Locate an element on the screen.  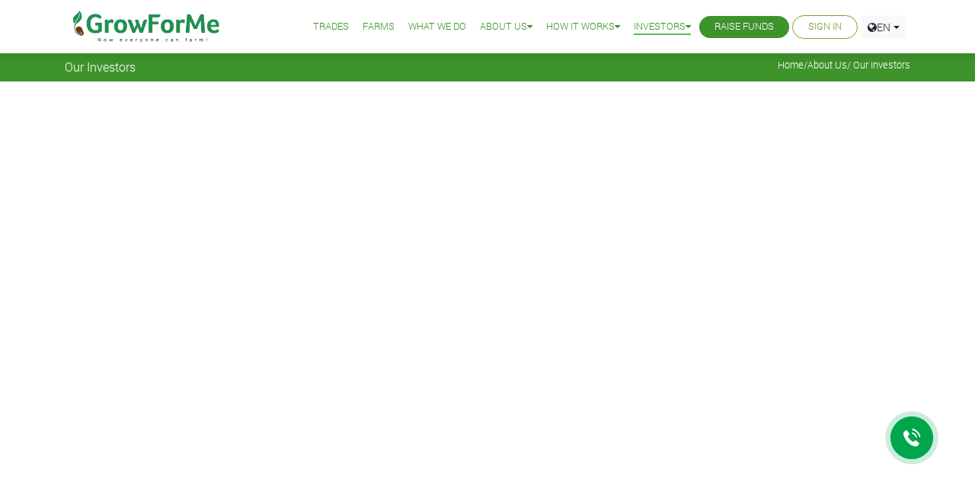
a: Raise Funds is located at coordinates (744, 27).